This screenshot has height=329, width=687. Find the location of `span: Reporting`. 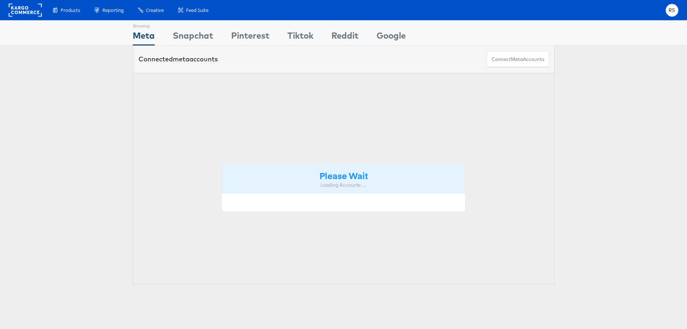

span: Reporting is located at coordinates (113, 10).